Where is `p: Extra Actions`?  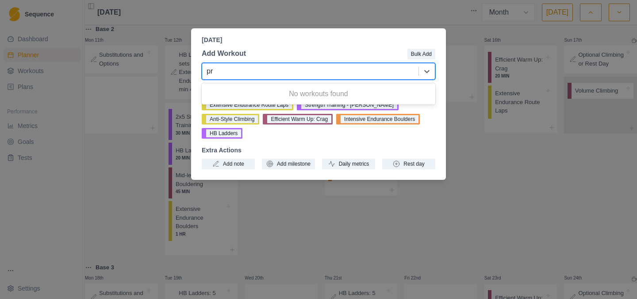 p: Extra Actions is located at coordinates (319, 150).